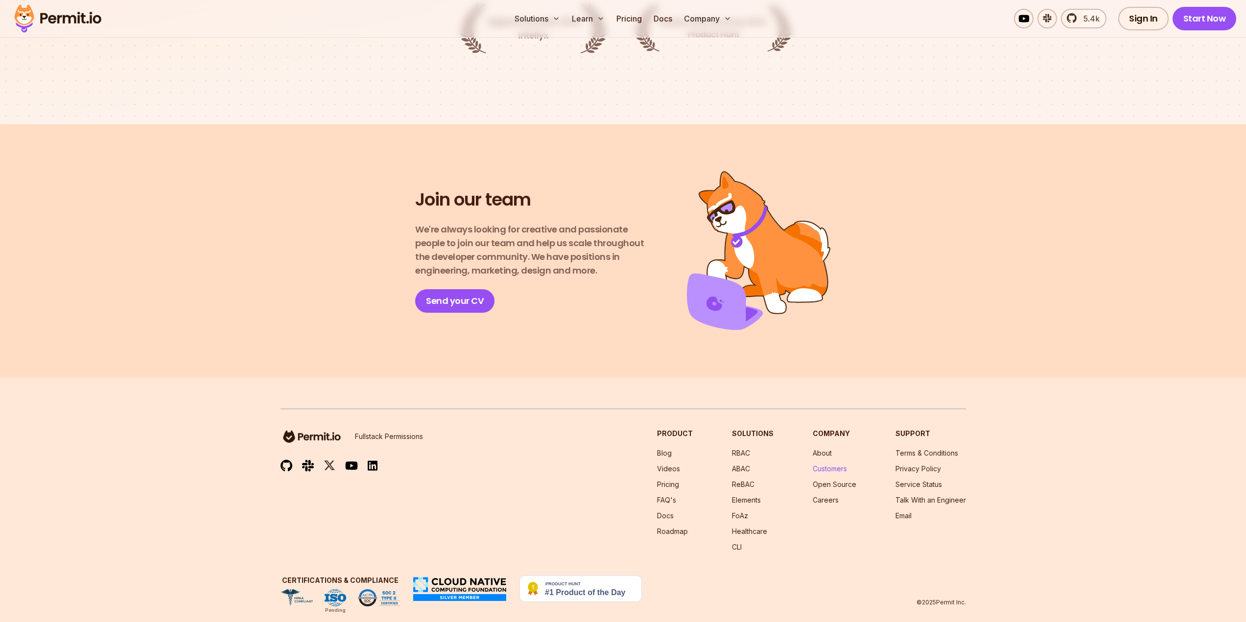 The height and width of the screenshot is (622, 1246). Describe the element at coordinates (737, 547) in the screenshot. I see `a: CLI` at that location.